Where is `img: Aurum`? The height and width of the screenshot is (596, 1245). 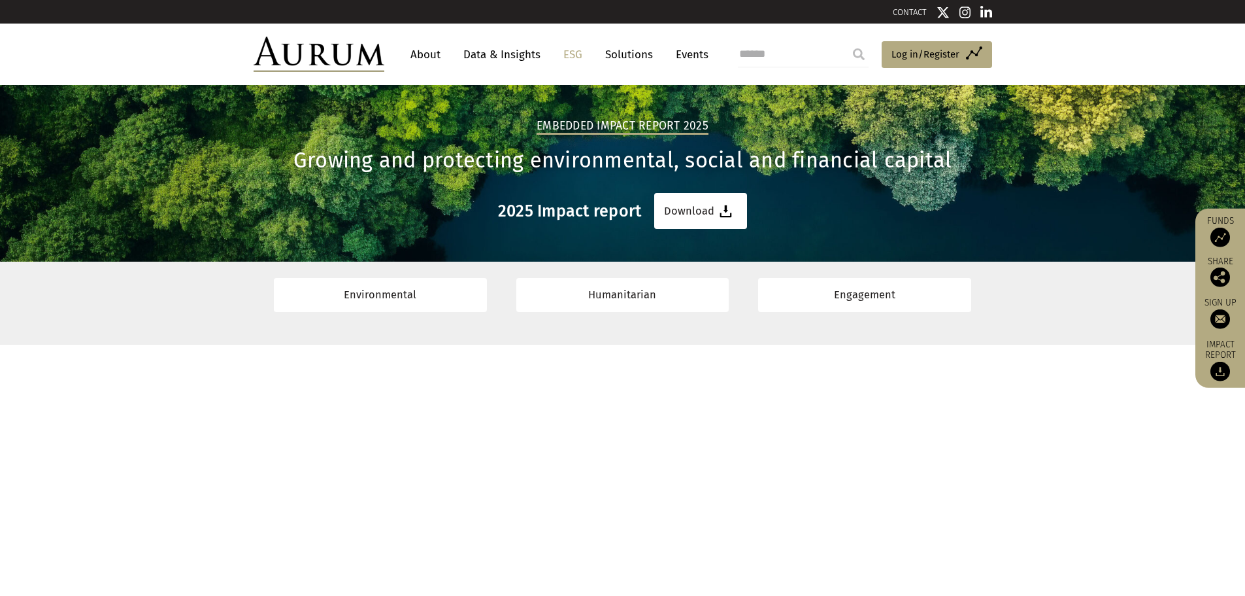 img: Aurum is located at coordinates (319, 54).